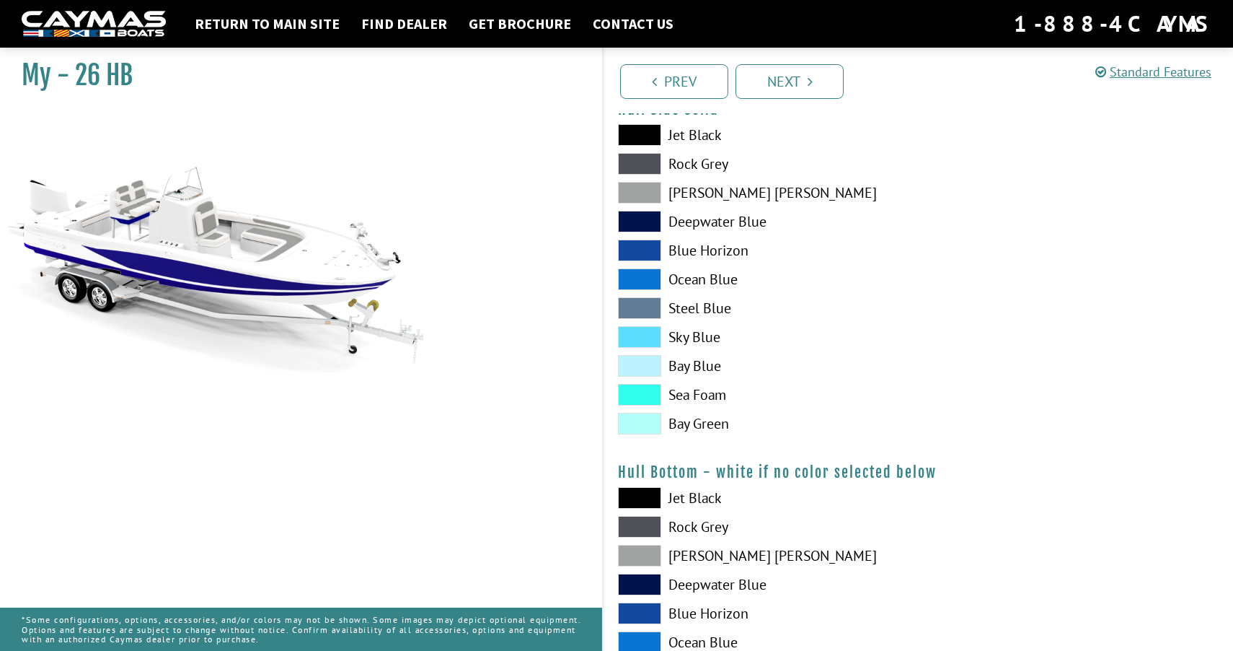  Describe the element at coordinates (925, 80) in the screenshot. I see `ul: Pagination` at that location.